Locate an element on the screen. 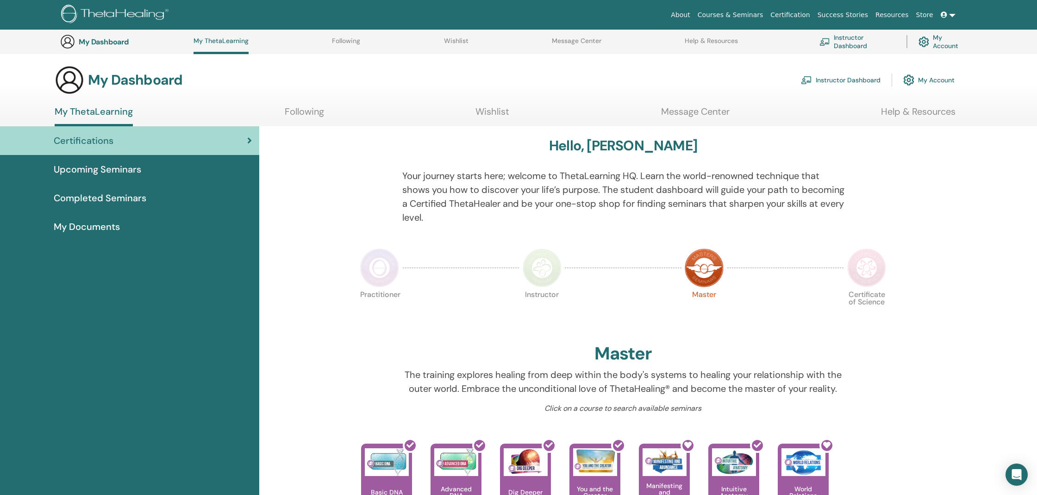 This screenshot has height=495, width=1037. span: Completed Seminars is located at coordinates (100, 198).